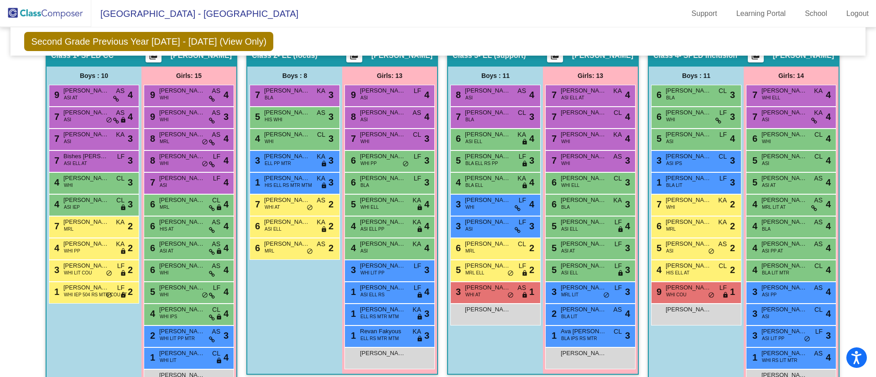  What do you see at coordinates (481, 163) in the screenshot?
I see `span: BLA ELL RS PP` at bounding box center [481, 163].